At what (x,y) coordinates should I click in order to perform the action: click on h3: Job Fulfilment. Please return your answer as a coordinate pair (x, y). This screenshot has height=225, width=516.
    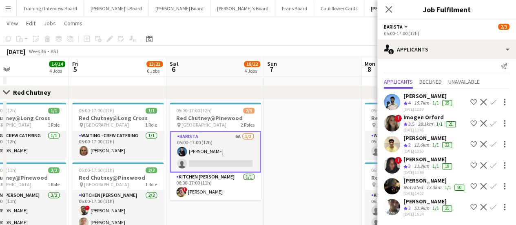
    Looking at the image, I should click on (447, 9).